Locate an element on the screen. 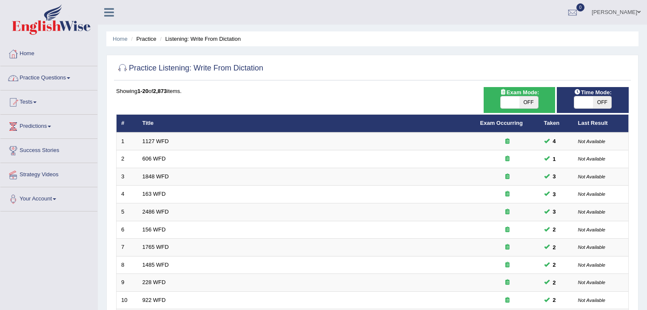 This screenshot has width=647, height=310. th: Title is located at coordinates (307, 124).